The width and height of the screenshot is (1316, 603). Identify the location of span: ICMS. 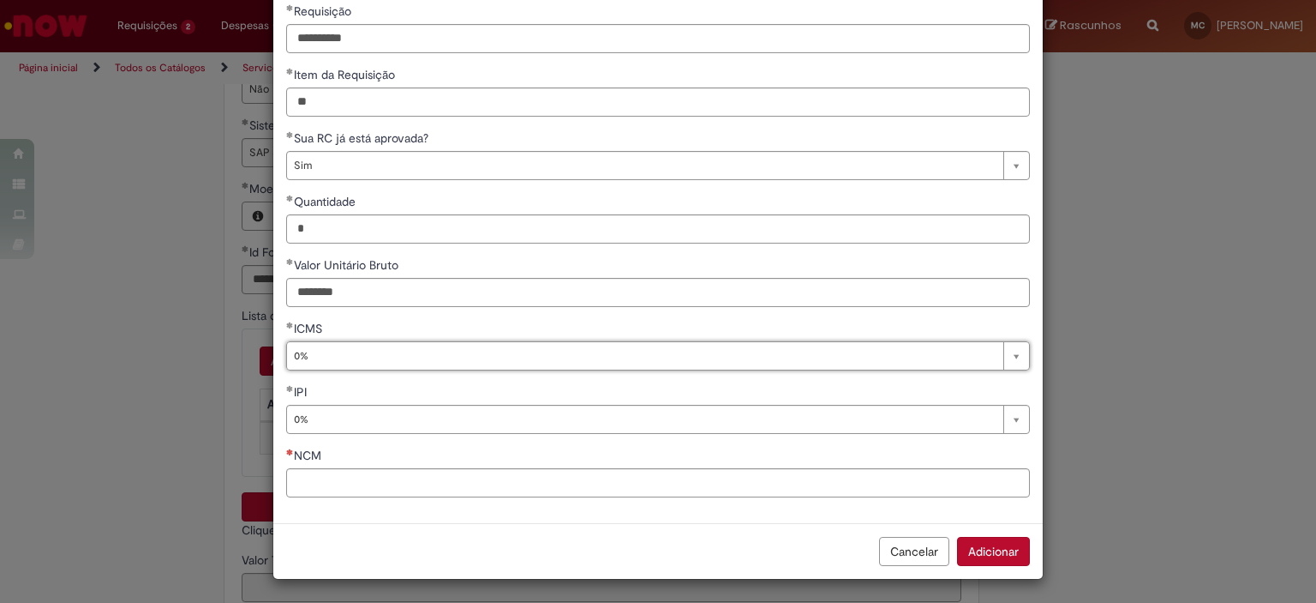
(309, 328).